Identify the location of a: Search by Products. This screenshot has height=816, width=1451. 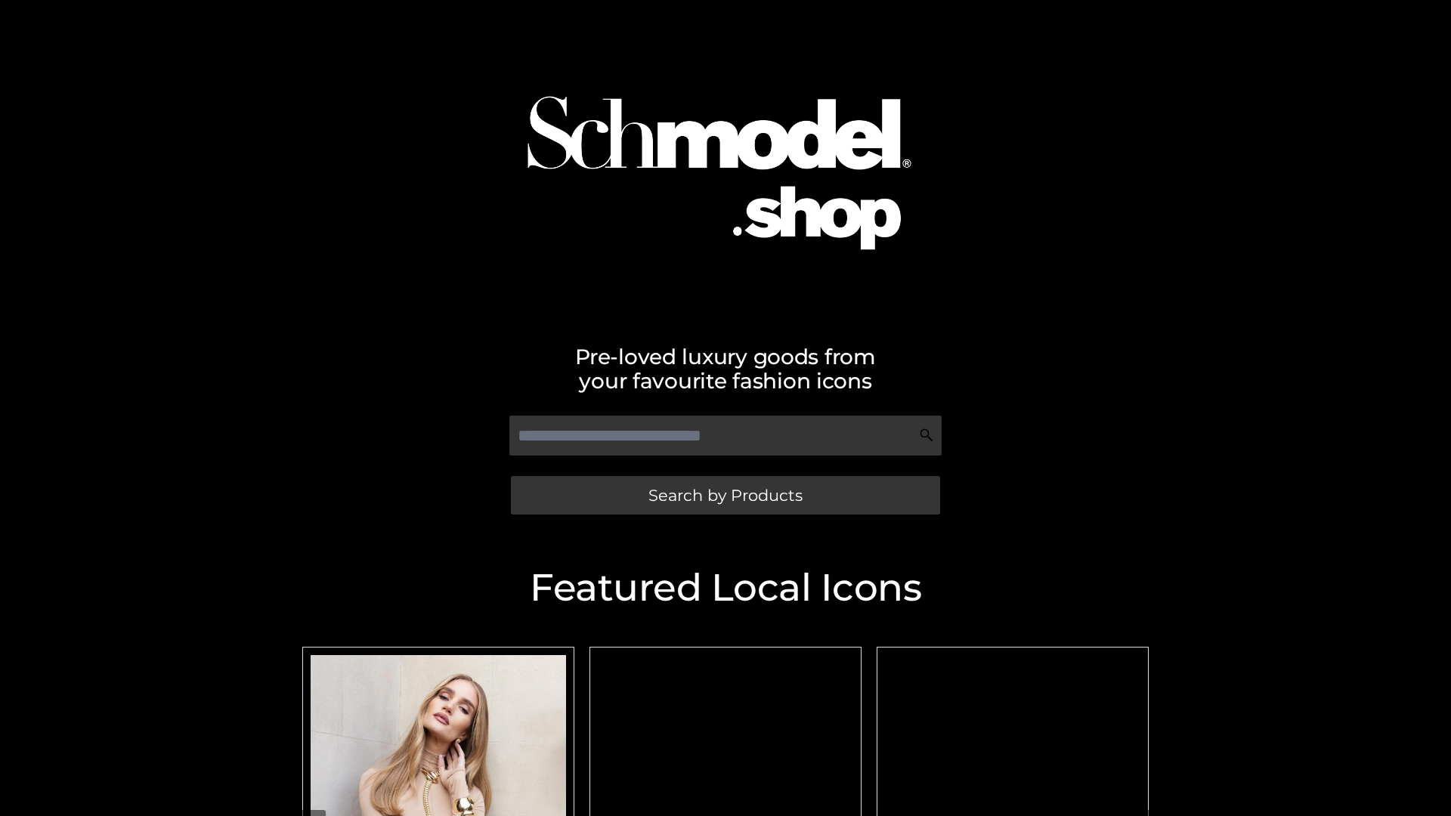
(725, 495).